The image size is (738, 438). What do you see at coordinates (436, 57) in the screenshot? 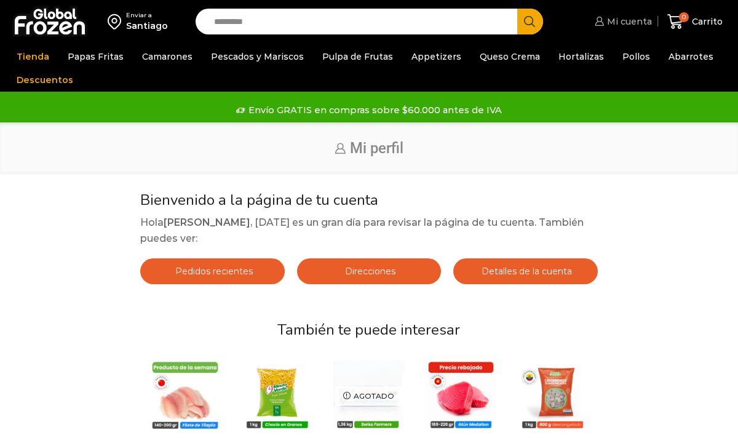
I see `a: Appetizers` at bounding box center [436, 57].